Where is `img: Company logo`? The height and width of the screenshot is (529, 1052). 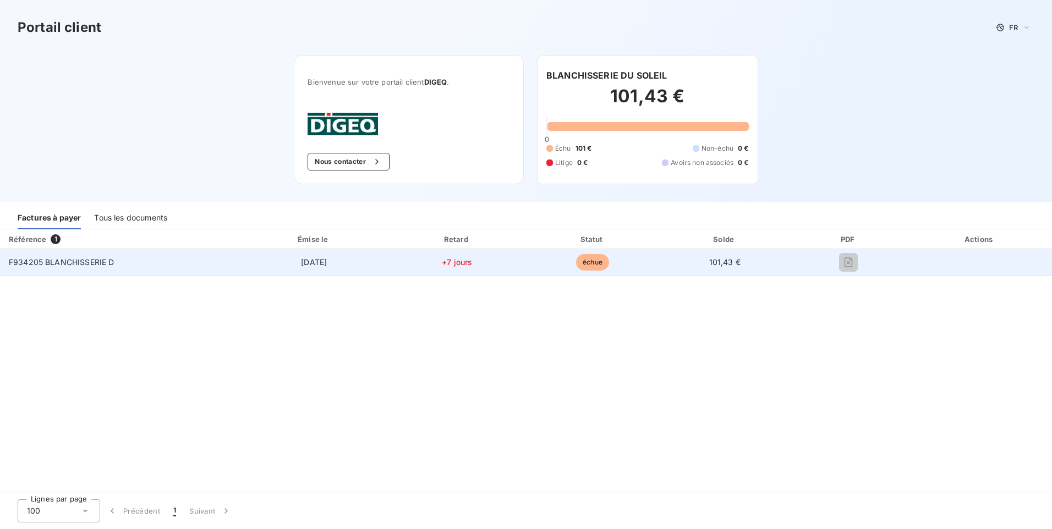
img: Company logo is located at coordinates (343, 124).